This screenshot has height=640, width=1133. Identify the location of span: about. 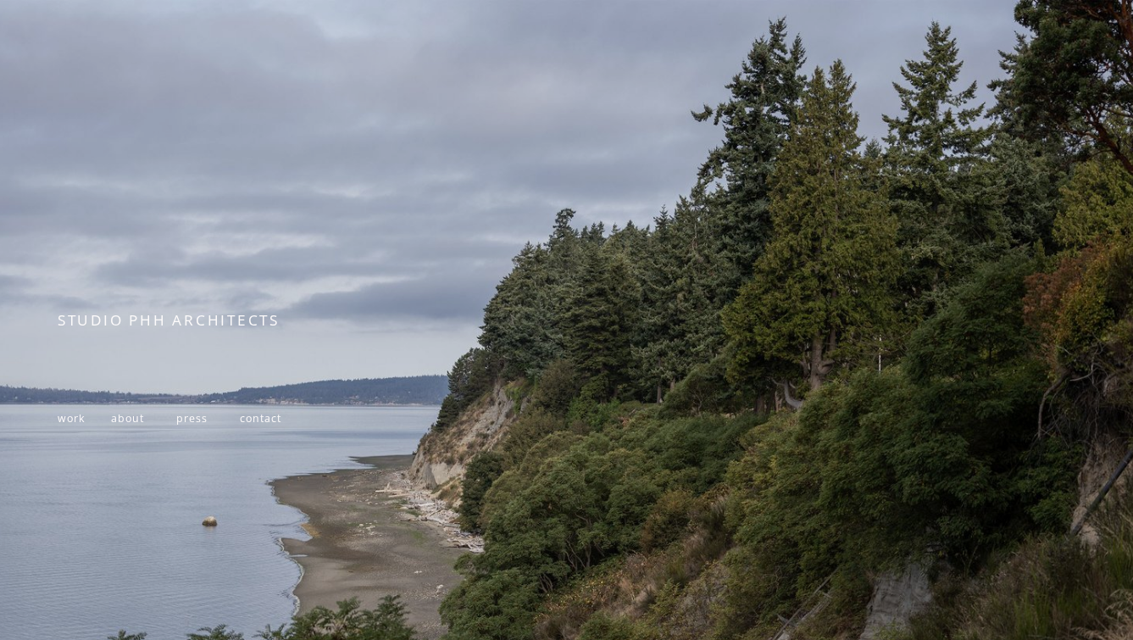
(127, 418).